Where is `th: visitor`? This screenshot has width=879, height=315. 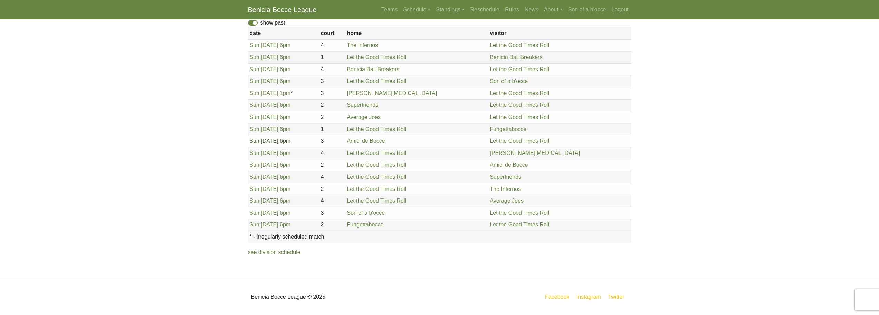 th: visitor is located at coordinates (560, 33).